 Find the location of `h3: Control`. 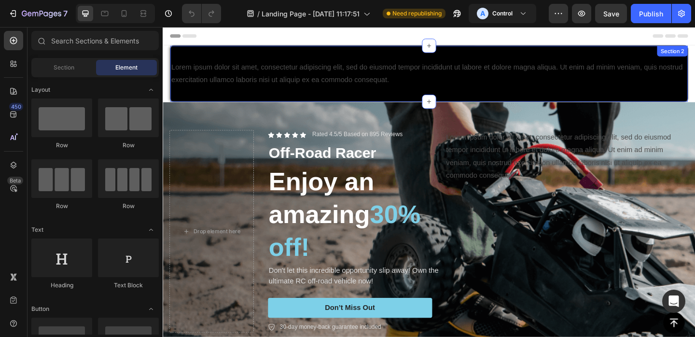

h3: Control is located at coordinates (503, 14).